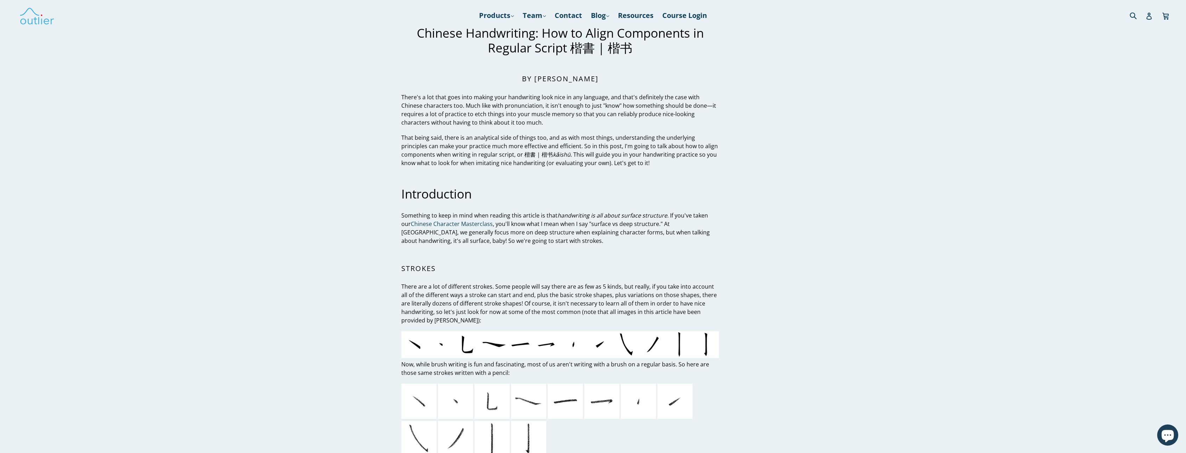  I want to click on a: Contact, so click(568, 15).